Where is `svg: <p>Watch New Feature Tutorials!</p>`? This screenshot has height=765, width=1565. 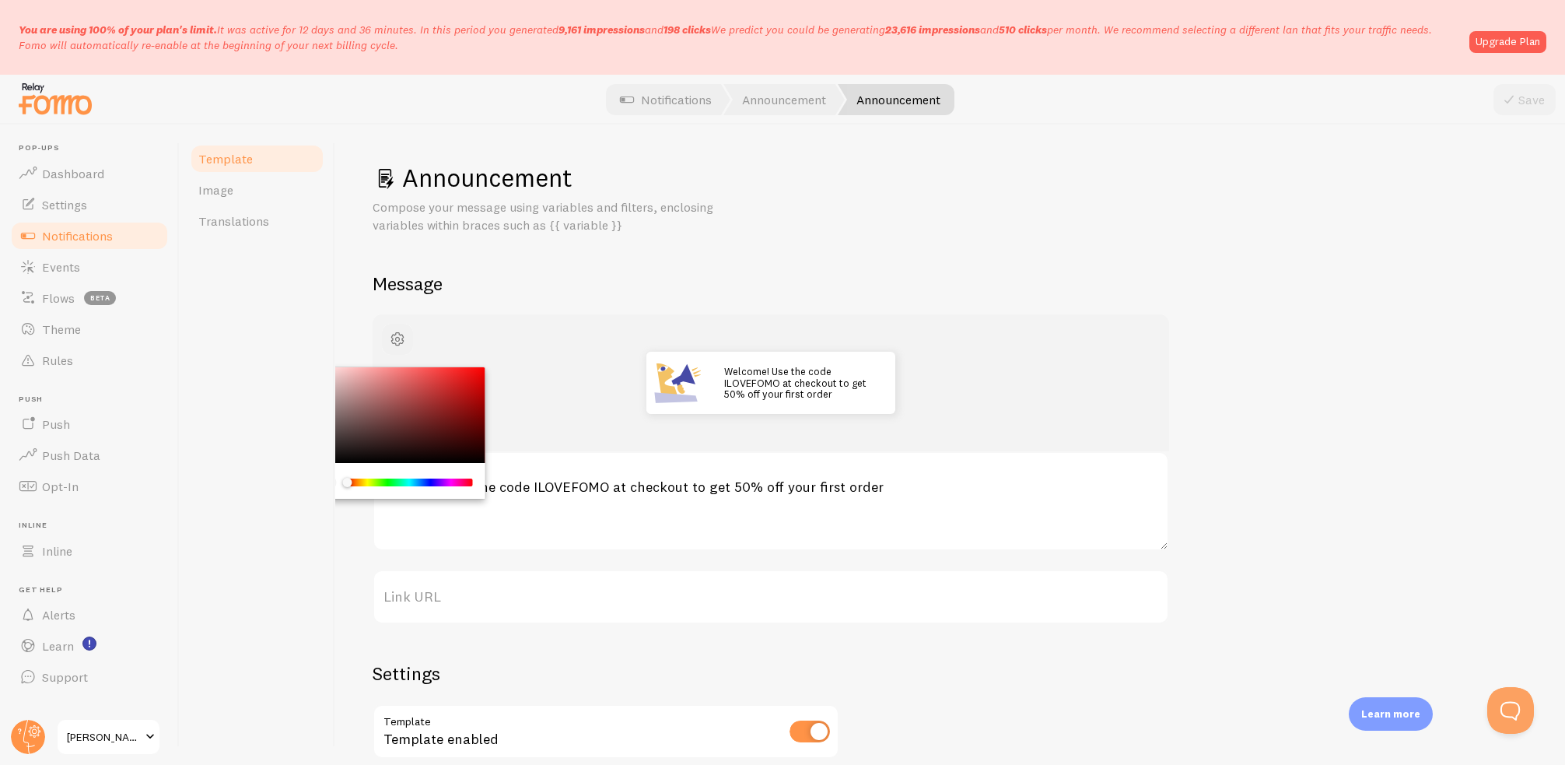 svg: <p>Watch New Feature Tutorials!</p> is located at coordinates (89, 643).